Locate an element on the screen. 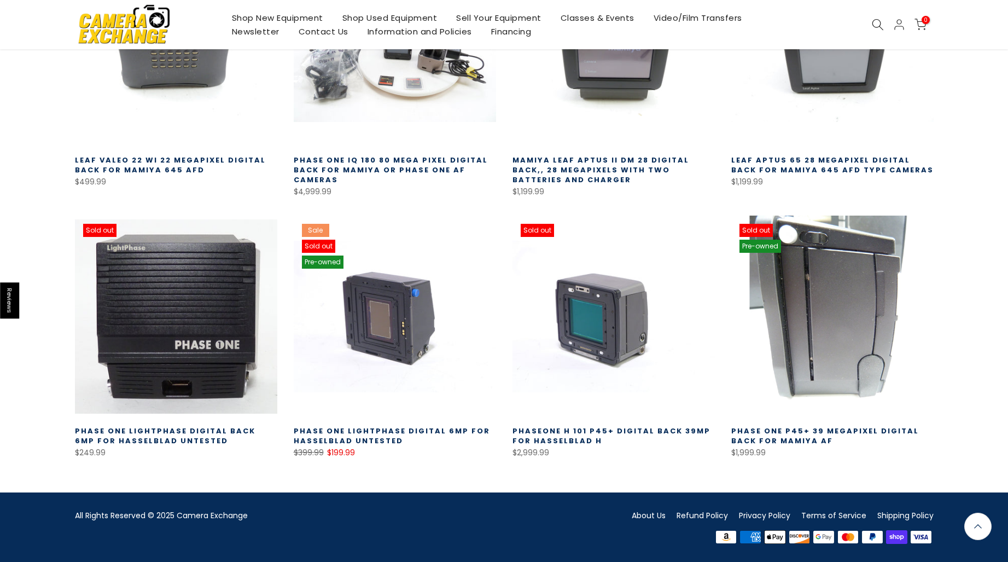 This screenshot has width=1008, height=562. ins: $199.99 is located at coordinates (341, 452).